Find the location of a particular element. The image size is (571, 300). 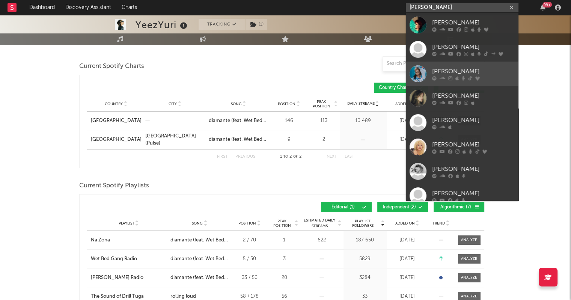

div: 622 is located at coordinates (322, 240).